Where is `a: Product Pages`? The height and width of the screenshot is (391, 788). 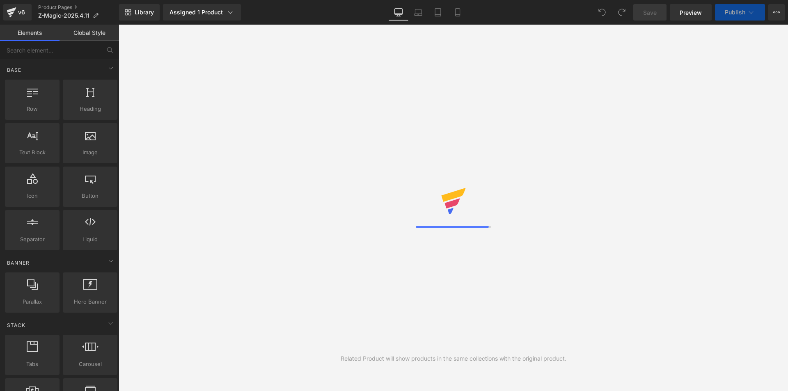 a: Product Pages is located at coordinates (78, 7).